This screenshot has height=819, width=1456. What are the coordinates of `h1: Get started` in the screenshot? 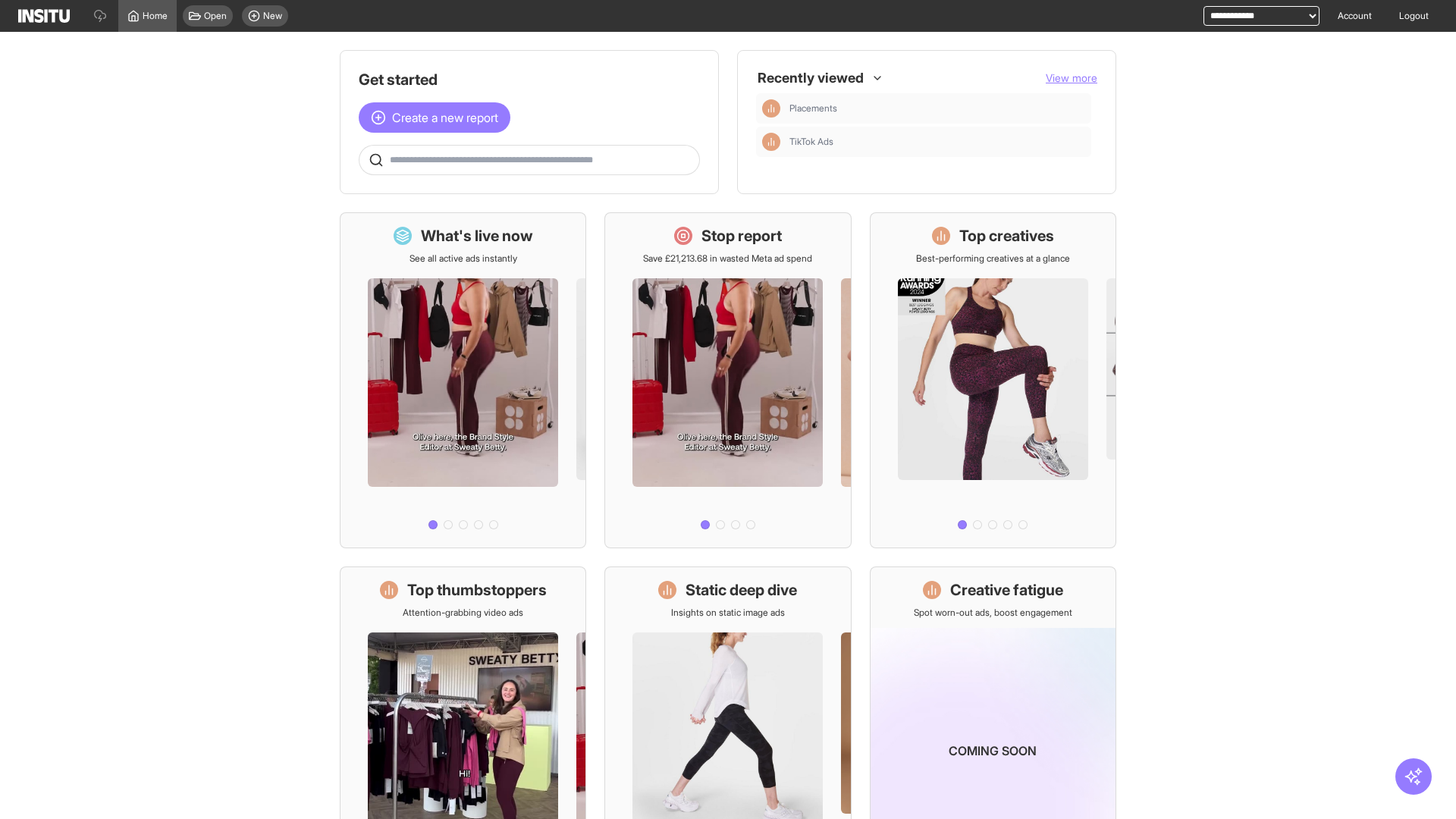 It's located at (529, 80).